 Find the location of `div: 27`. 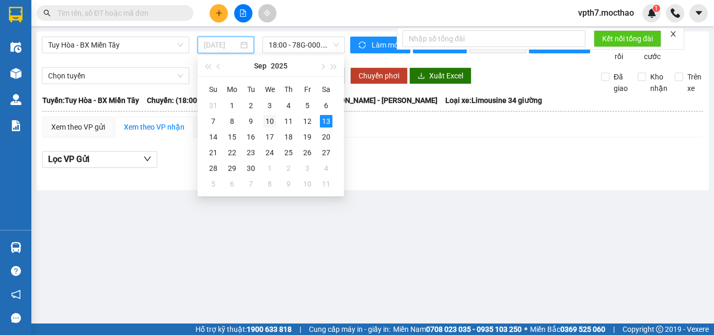

div: 27 is located at coordinates (326, 153).